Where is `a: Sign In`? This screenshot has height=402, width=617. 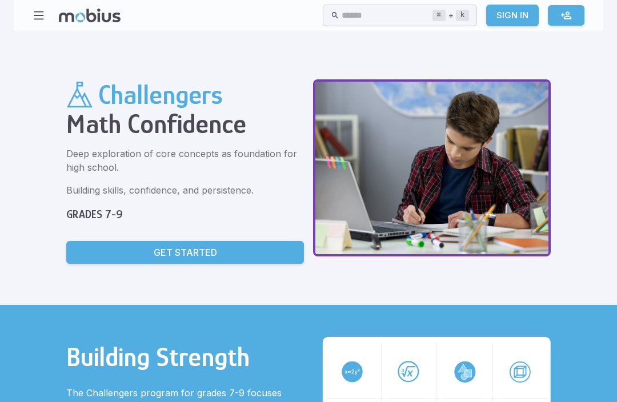 a: Sign In is located at coordinates (512, 15).